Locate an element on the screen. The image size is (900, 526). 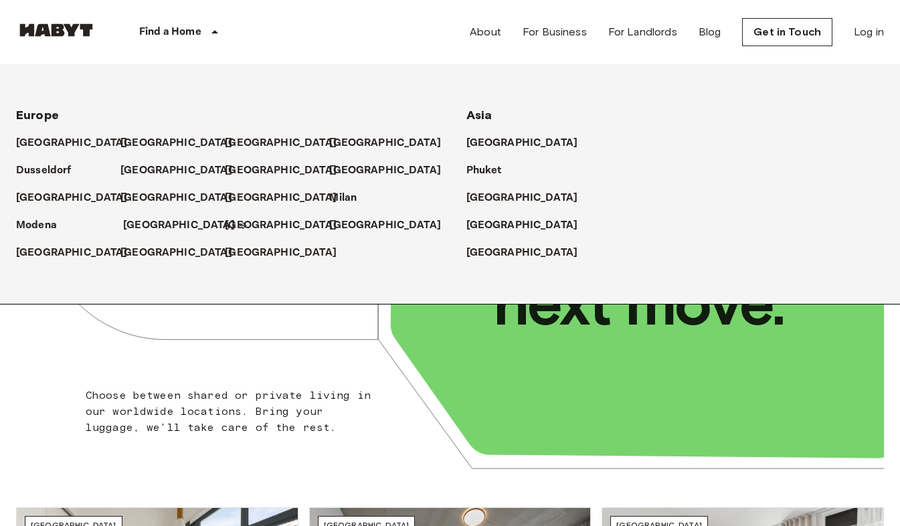
a: Phuket is located at coordinates (491, 171).